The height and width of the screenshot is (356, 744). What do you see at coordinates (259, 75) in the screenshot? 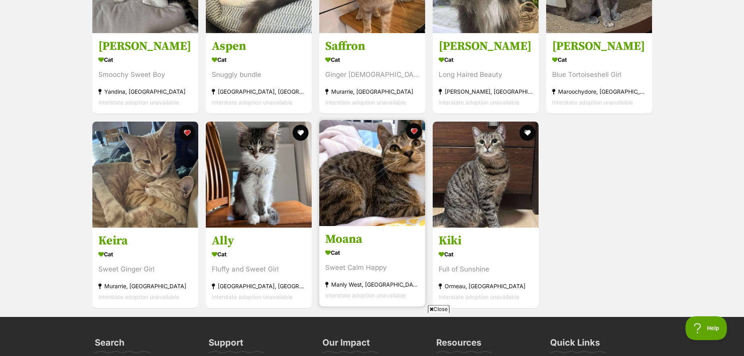
I see `div: Snuggly bundle` at bounding box center [259, 75].